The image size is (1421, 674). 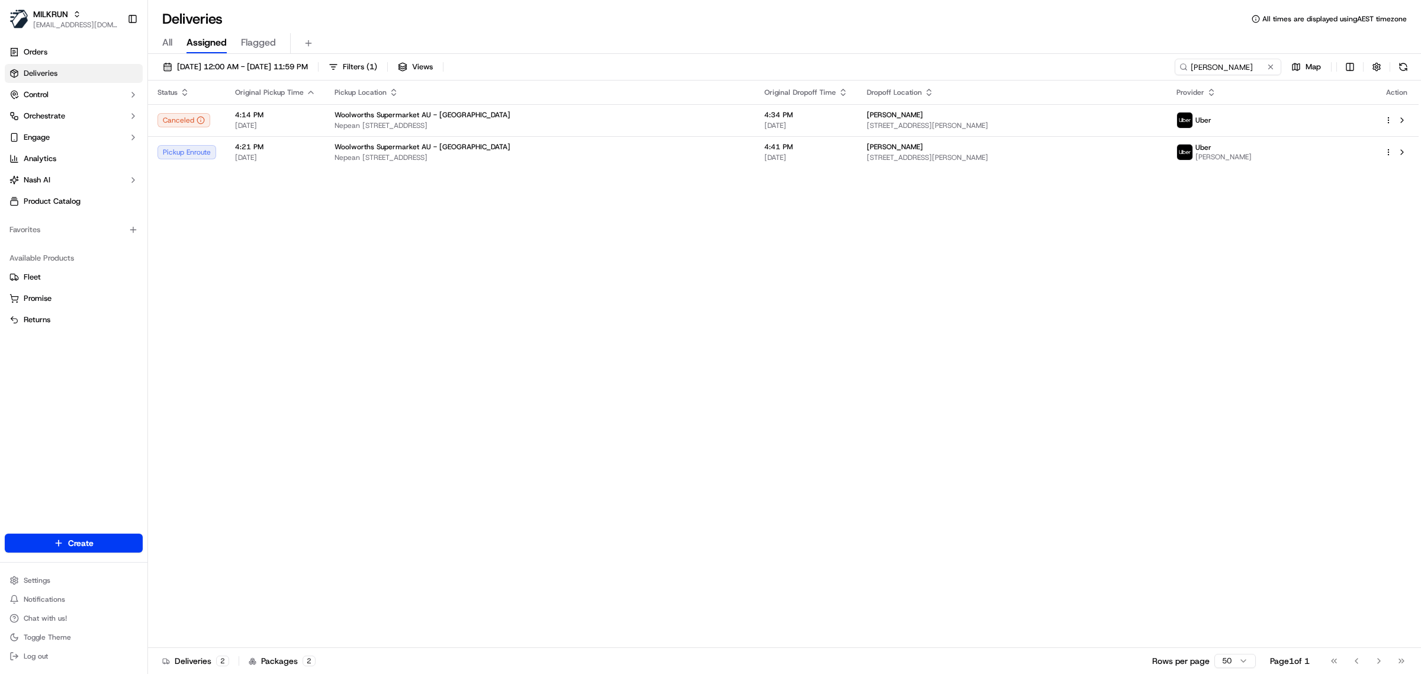 What do you see at coordinates (800, 92) in the screenshot?
I see `span: Original Dropoff Time` at bounding box center [800, 92].